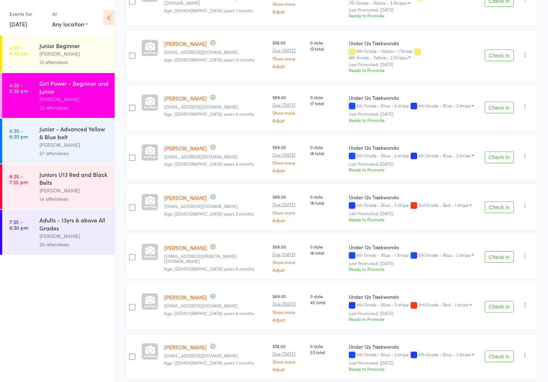 The height and width of the screenshot is (382, 548). What do you see at coordinates (18, 179) in the screenshot?
I see `time: 6:35 - 7:25 pm` at bounding box center [18, 179].